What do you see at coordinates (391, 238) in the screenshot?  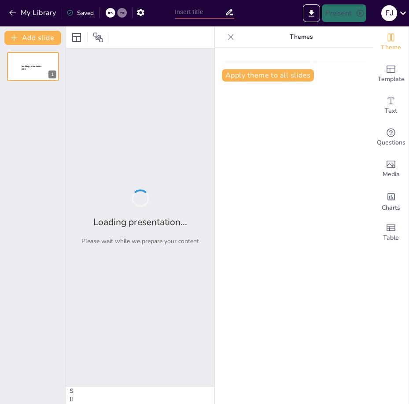 I see `span: Table` at bounding box center [391, 238].